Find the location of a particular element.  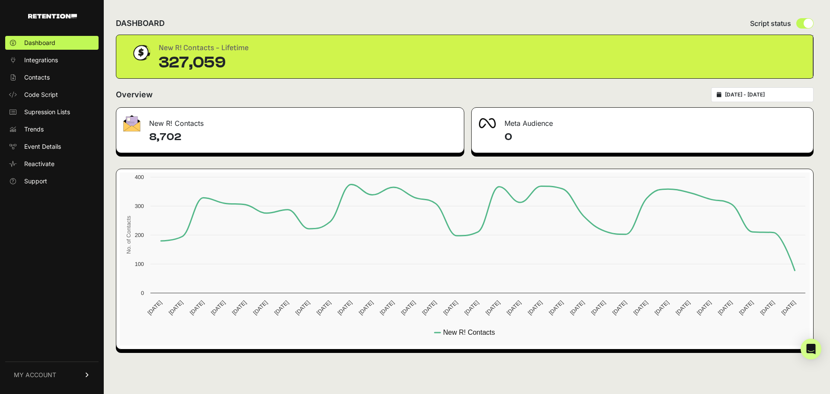

div: Open Intercom Messenger is located at coordinates (811, 349).